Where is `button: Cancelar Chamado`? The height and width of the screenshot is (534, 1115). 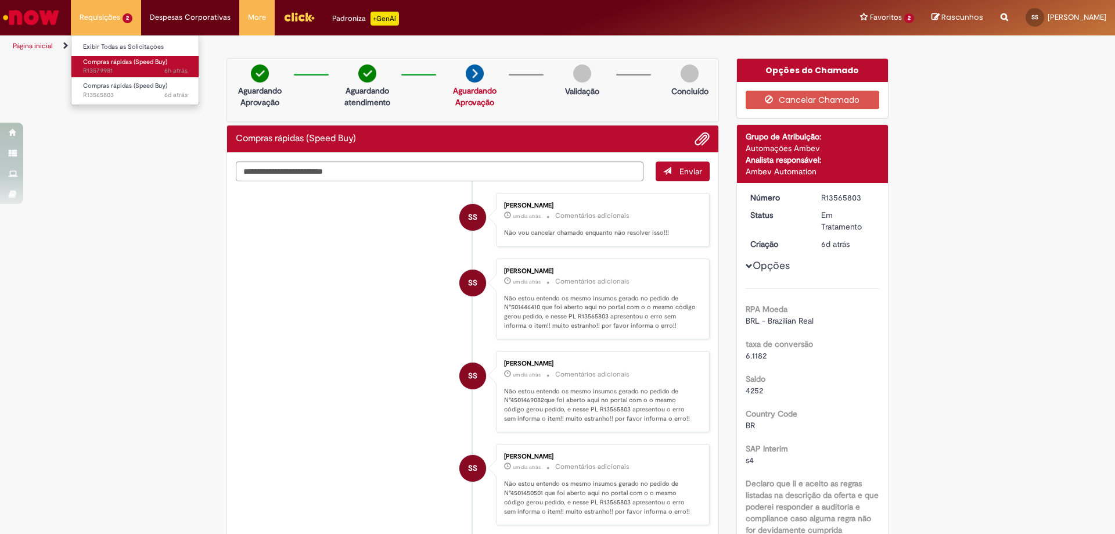 button: Cancelar Chamado is located at coordinates (813, 100).